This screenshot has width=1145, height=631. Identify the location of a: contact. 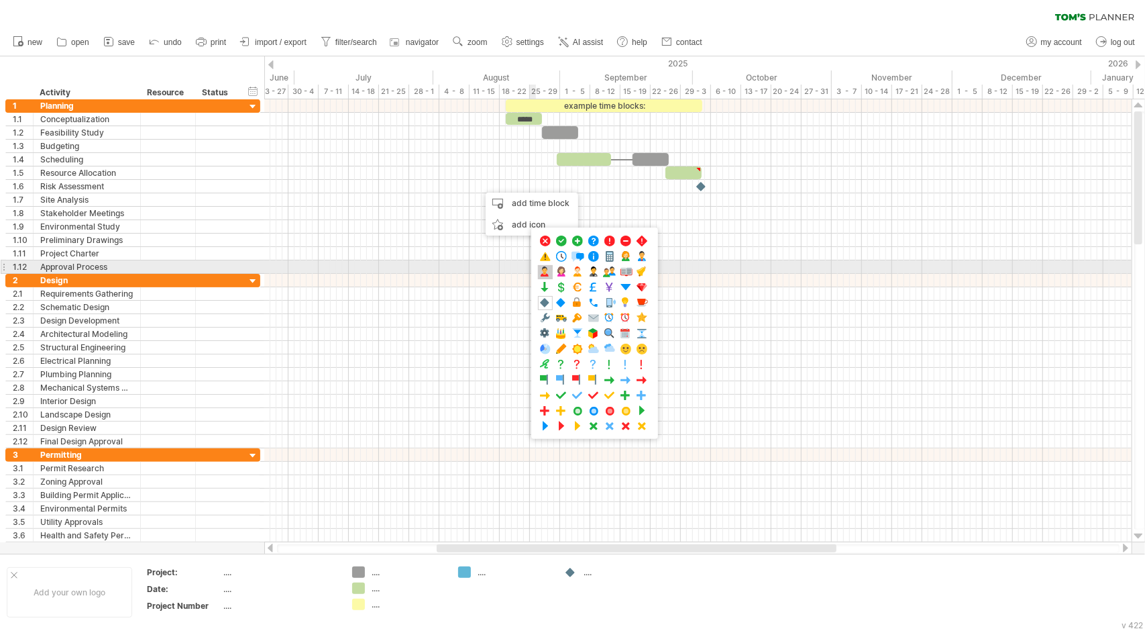
(682, 42).